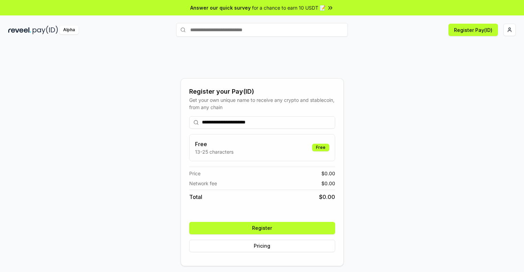  What do you see at coordinates (321, 148) in the screenshot?
I see `div: Free` at bounding box center [321, 148].